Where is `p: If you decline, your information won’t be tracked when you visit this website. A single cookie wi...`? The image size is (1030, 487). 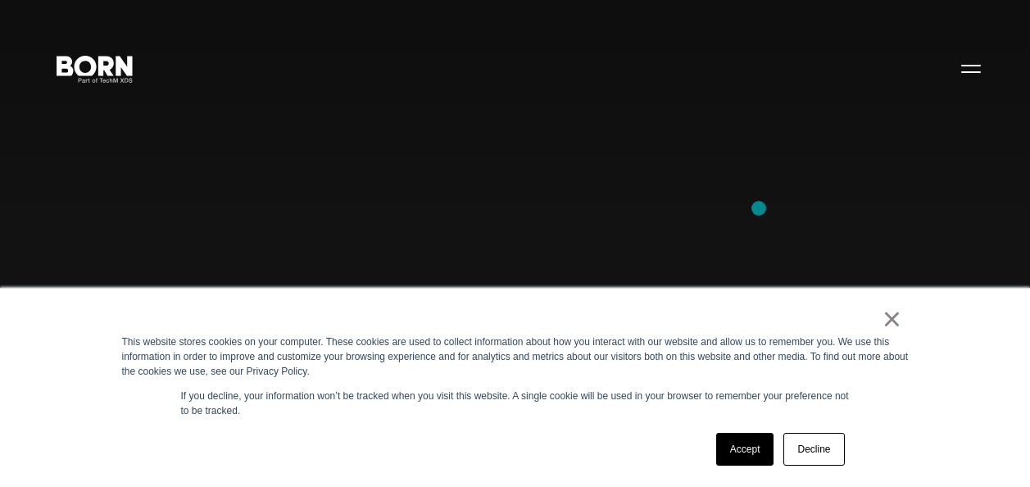 p: If you decline, your information won’t be tracked when you visit this website. A single cookie wi... is located at coordinates (515, 403).